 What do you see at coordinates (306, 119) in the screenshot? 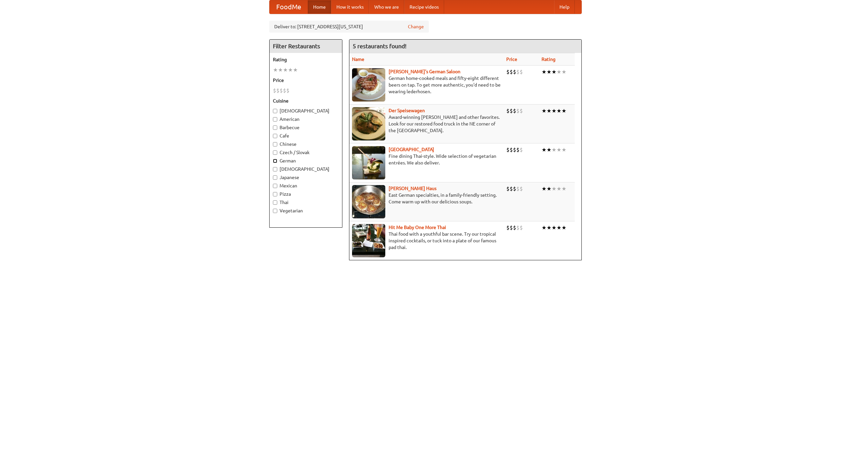
I see `label: American` at bounding box center [306, 119].